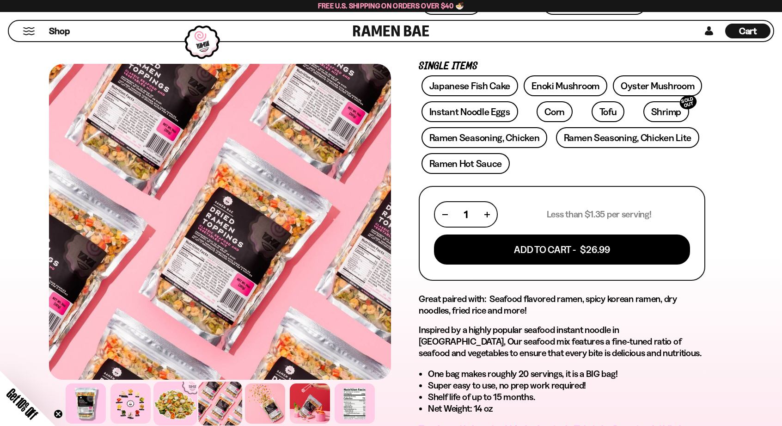 This screenshot has width=782, height=426. What do you see at coordinates (599, 214) in the screenshot?
I see `p: Less than $1.35 per serving!` at bounding box center [599, 214].